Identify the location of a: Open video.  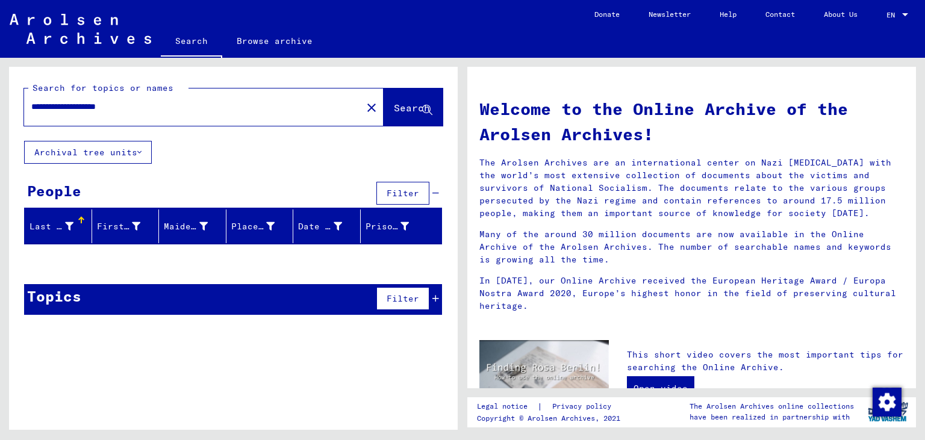
(661, 389).